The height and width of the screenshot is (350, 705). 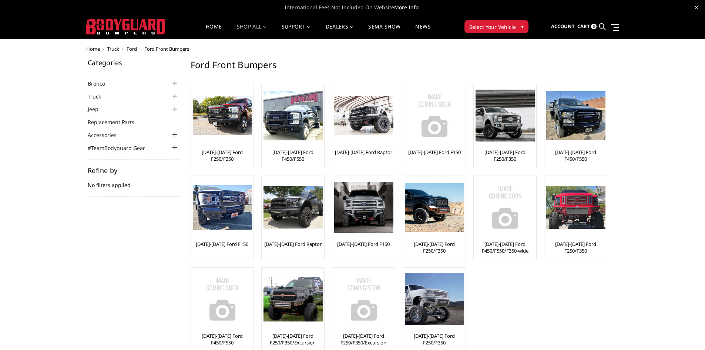 I want to click on a: SEMA Show, so click(x=384, y=31).